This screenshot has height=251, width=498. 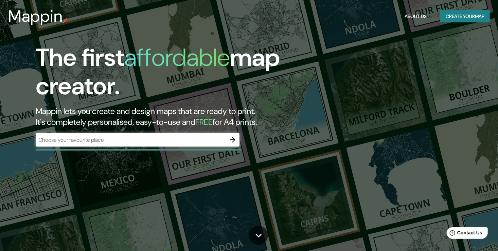 What do you see at coordinates (465, 16) in the screenshot?
I see `button: Create yourmap` at bounding box center [465, 16].